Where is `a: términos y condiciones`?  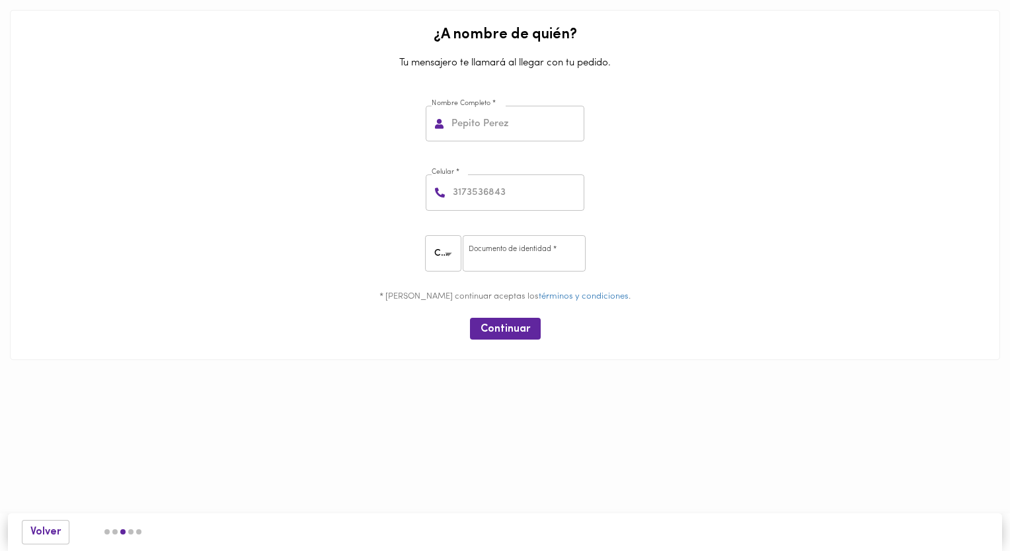 a: términos y condiciones is located at coordinates (584, 296).